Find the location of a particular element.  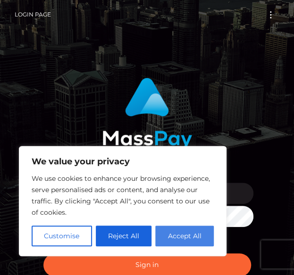

button: Toggle navigation is located at coordinates (270, 15).